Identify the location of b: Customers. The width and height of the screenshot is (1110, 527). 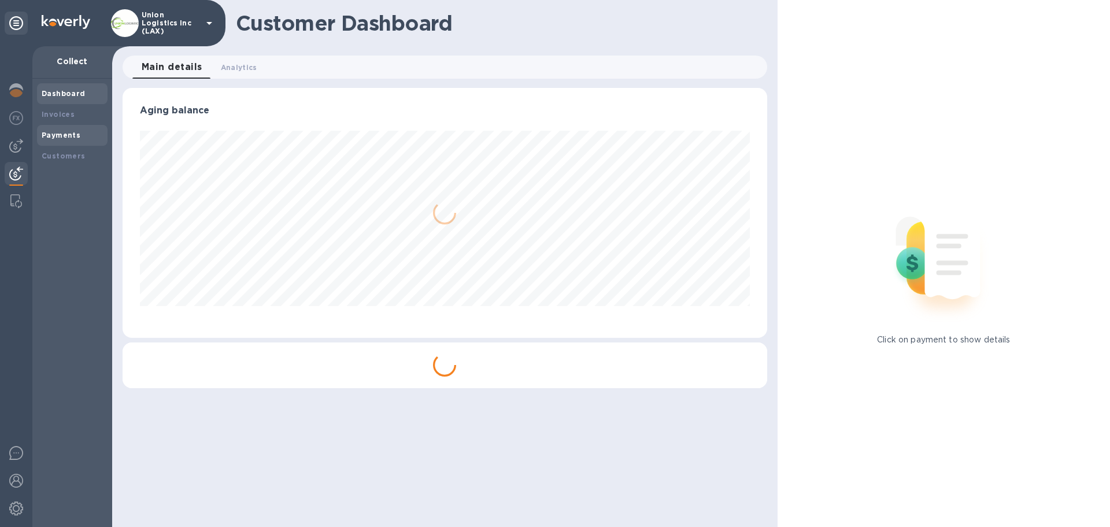
(64, 156).